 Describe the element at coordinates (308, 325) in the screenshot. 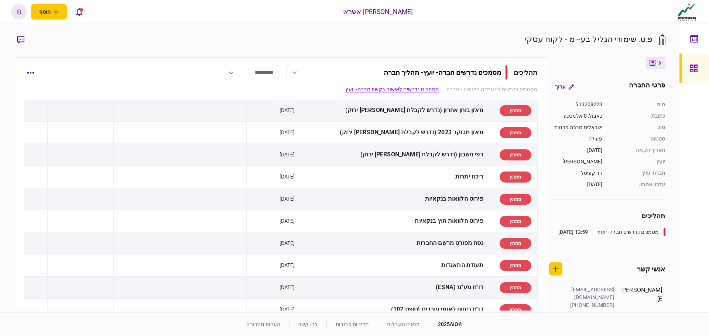

I see `a: צרו קשר` at that location.